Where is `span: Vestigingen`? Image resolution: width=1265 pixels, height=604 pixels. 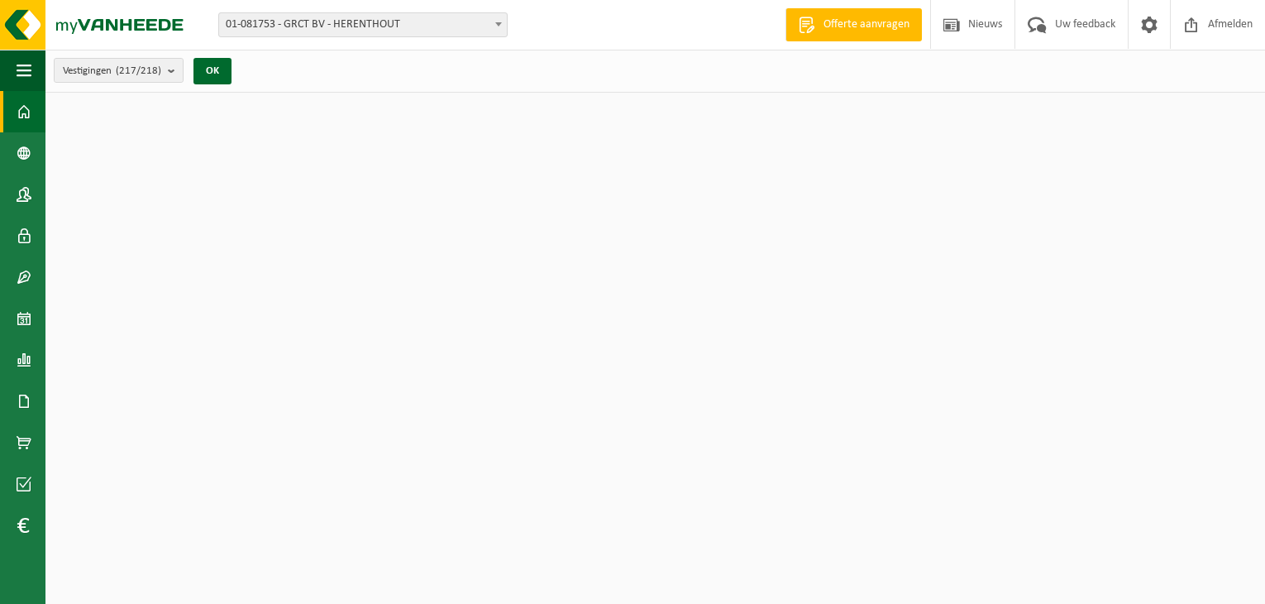 span: Vestigingen is located at coordinates (112, 71).